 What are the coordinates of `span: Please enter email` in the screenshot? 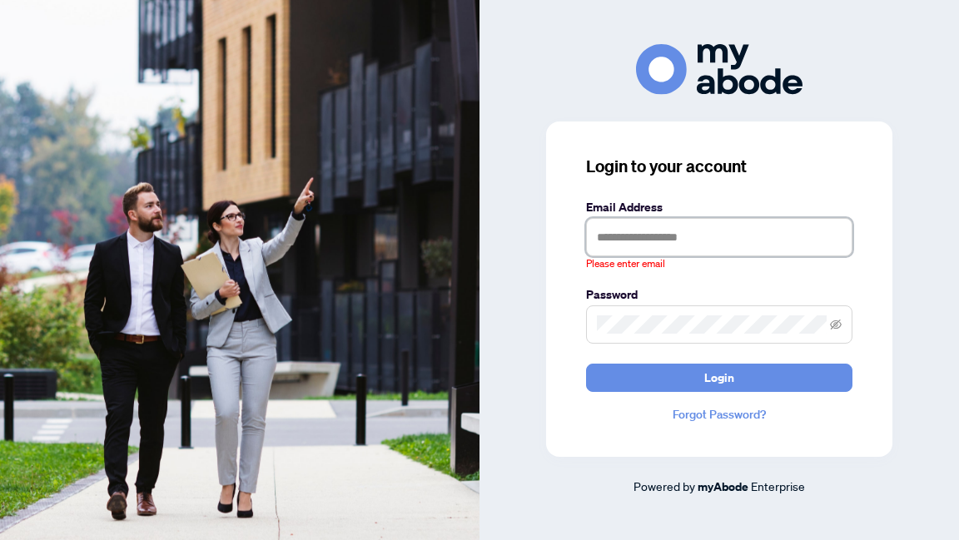 It's located at (625, 264).